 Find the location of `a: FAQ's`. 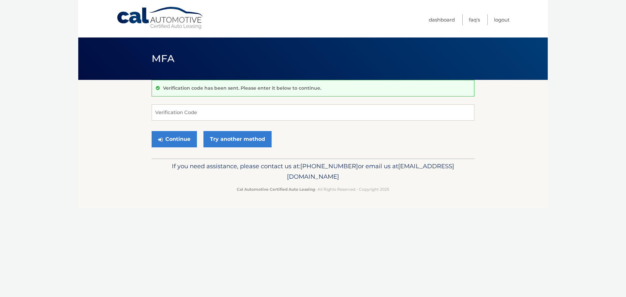

a: FAQ's is located at coordinates (474, 20).